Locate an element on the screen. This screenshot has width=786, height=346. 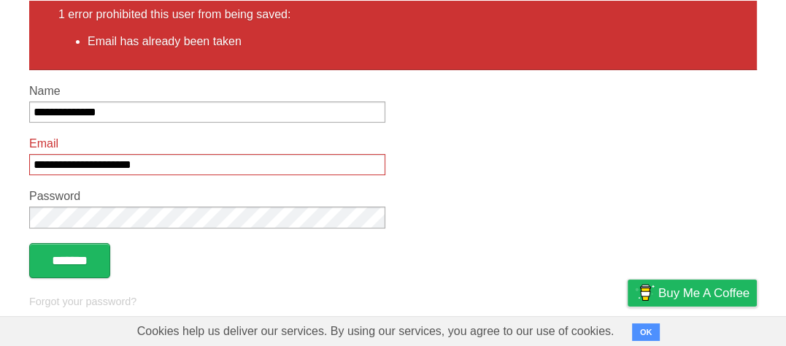
label: Password is located at coordinates (207, 196).